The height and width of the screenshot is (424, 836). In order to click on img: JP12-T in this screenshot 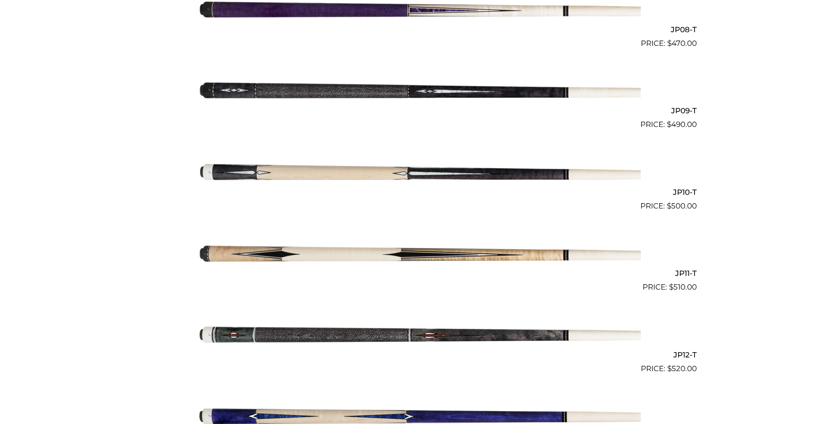, I will do `click(418, 334)`.